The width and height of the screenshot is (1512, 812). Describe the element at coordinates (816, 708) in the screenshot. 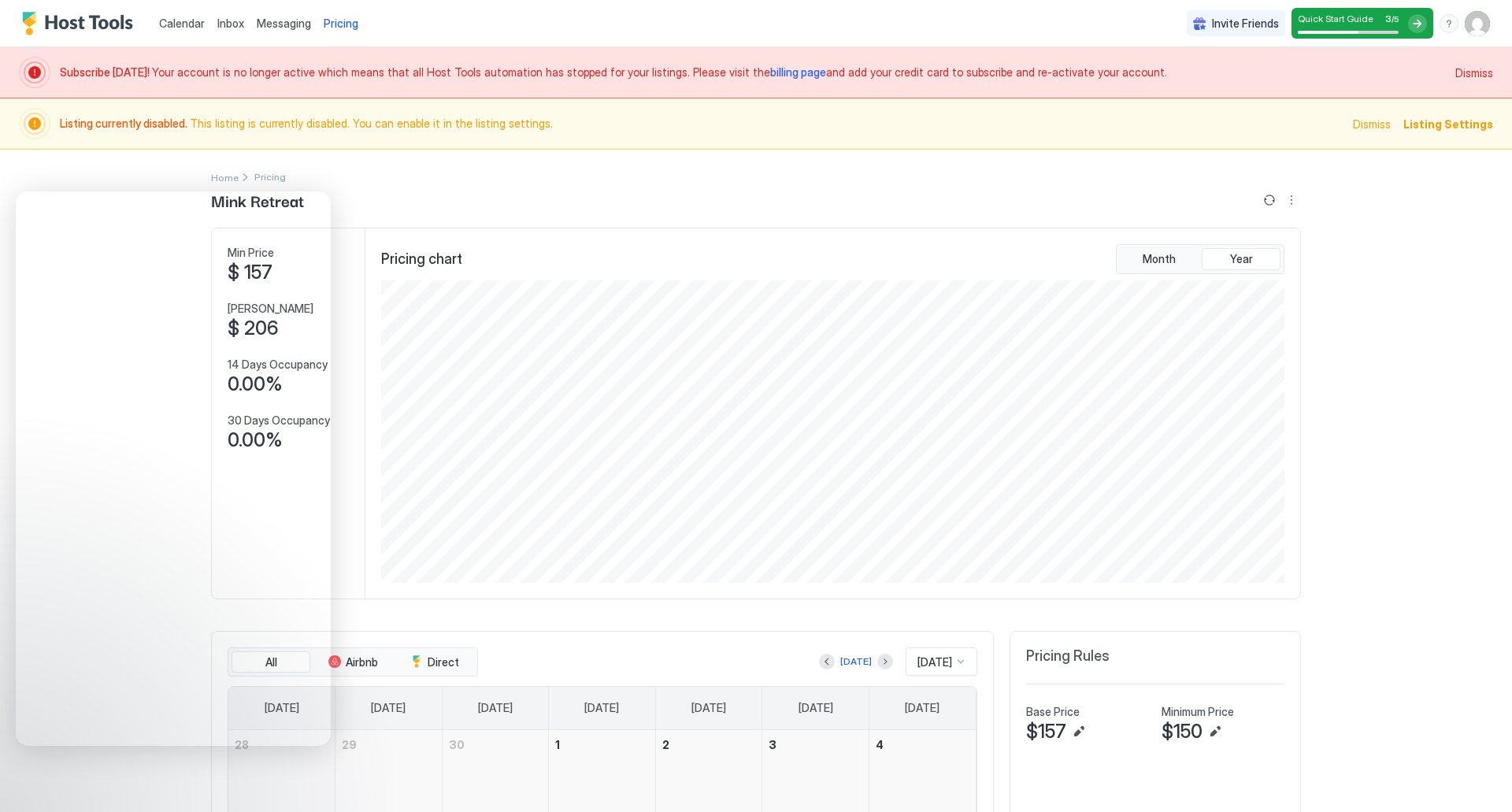

I see `a: Friday` at that location.